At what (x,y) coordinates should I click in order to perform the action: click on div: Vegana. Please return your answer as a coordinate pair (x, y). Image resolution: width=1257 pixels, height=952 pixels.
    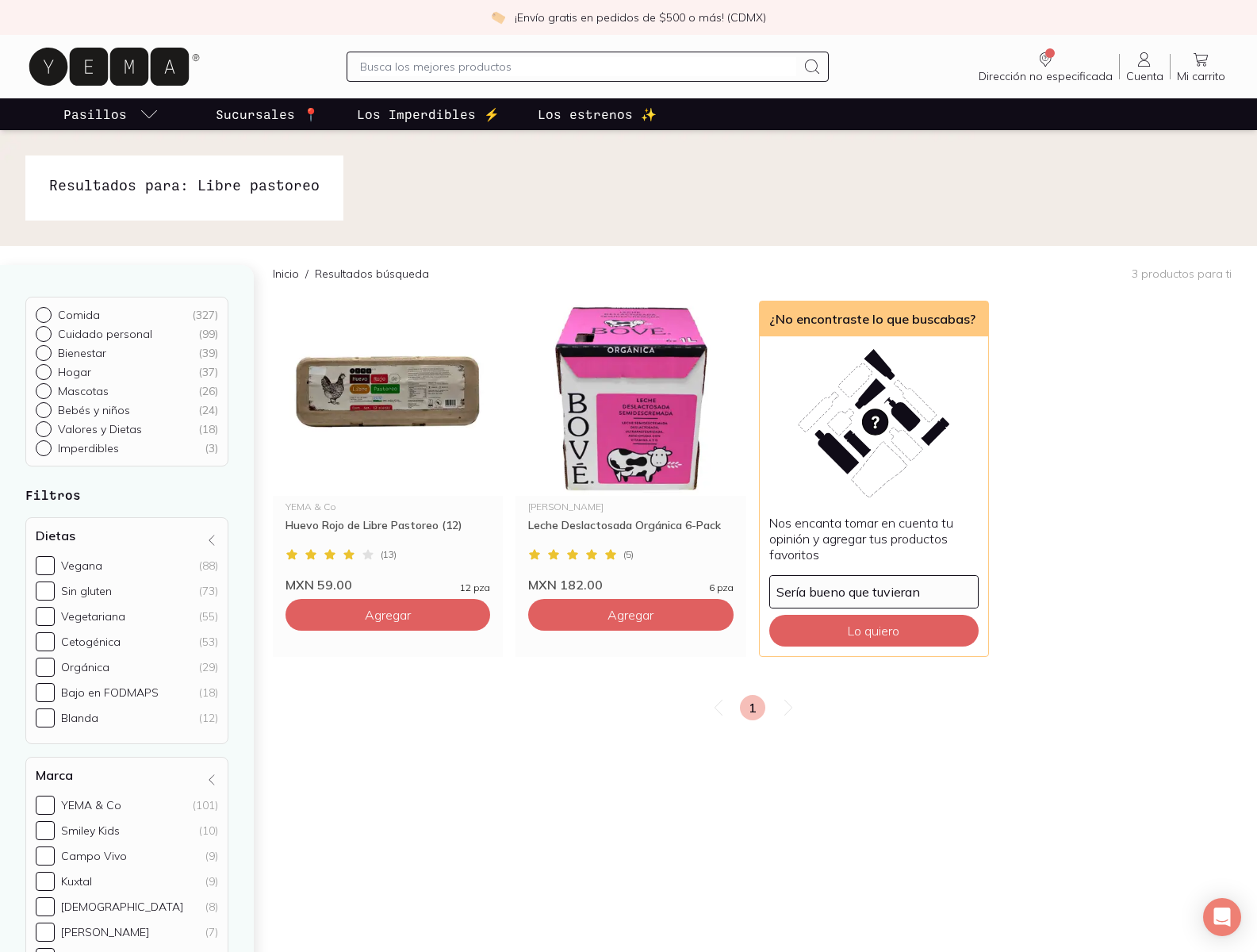
    Looking at the image, I should click on (81, 565).